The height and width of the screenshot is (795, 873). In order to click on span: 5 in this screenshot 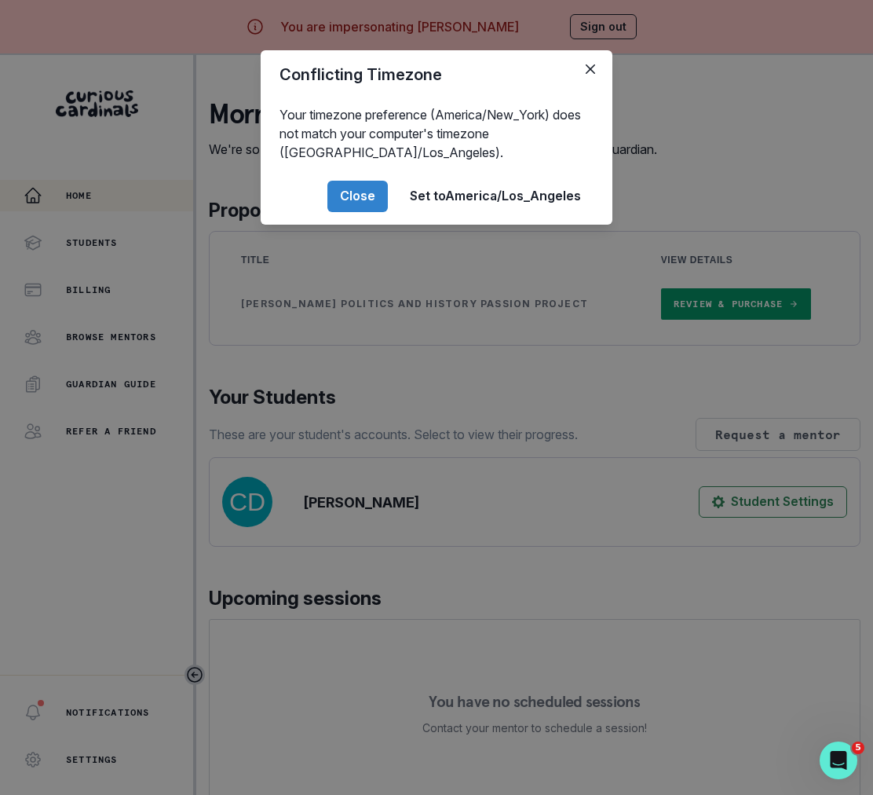, I will do `click(858, 748)`.